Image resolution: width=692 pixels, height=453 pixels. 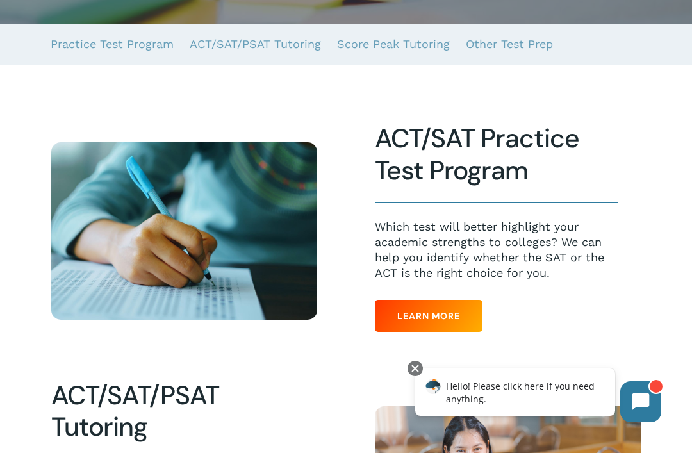 What do you see at coordinates (429, 316) in the screenshot?
I see `a: Learn More` at bounding box center [429, 316].